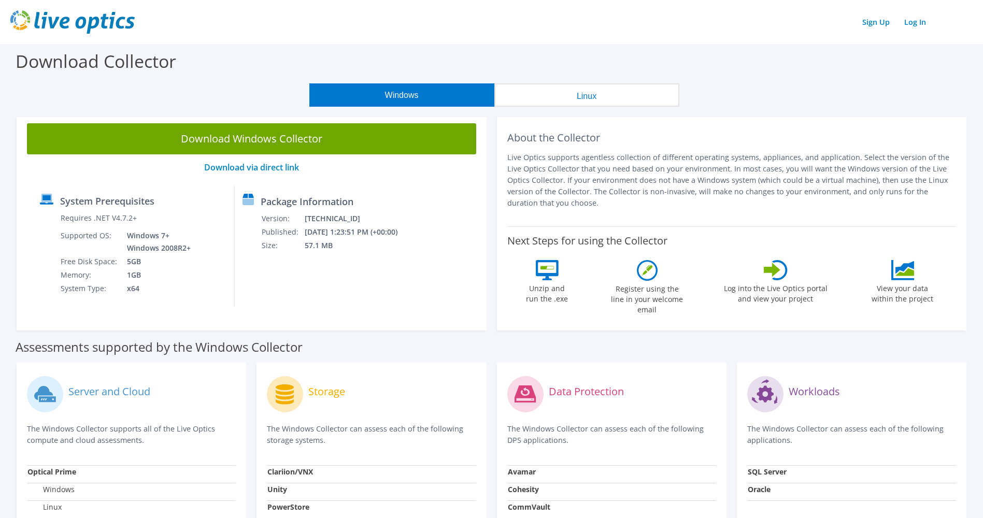  Describe the element at coordinates (156, 242) in the screenshot. I see `td: Windows 7+ Windows 2008R2+` at that location.